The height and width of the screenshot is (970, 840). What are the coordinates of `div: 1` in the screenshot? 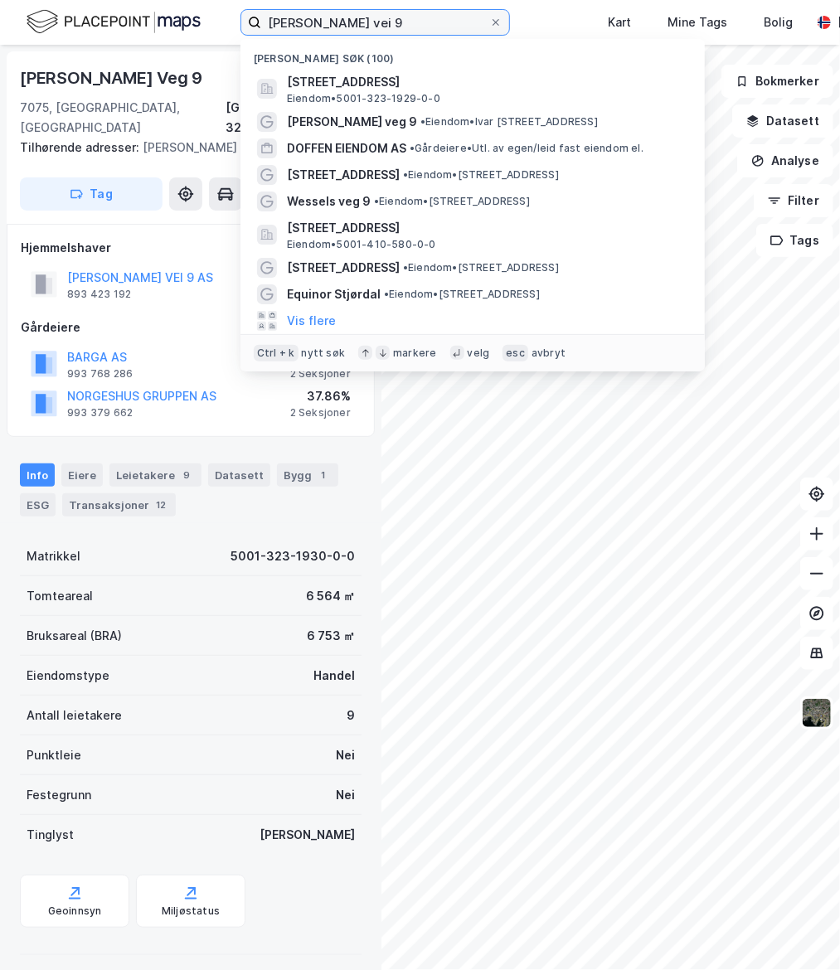 It's located at (323, 475).